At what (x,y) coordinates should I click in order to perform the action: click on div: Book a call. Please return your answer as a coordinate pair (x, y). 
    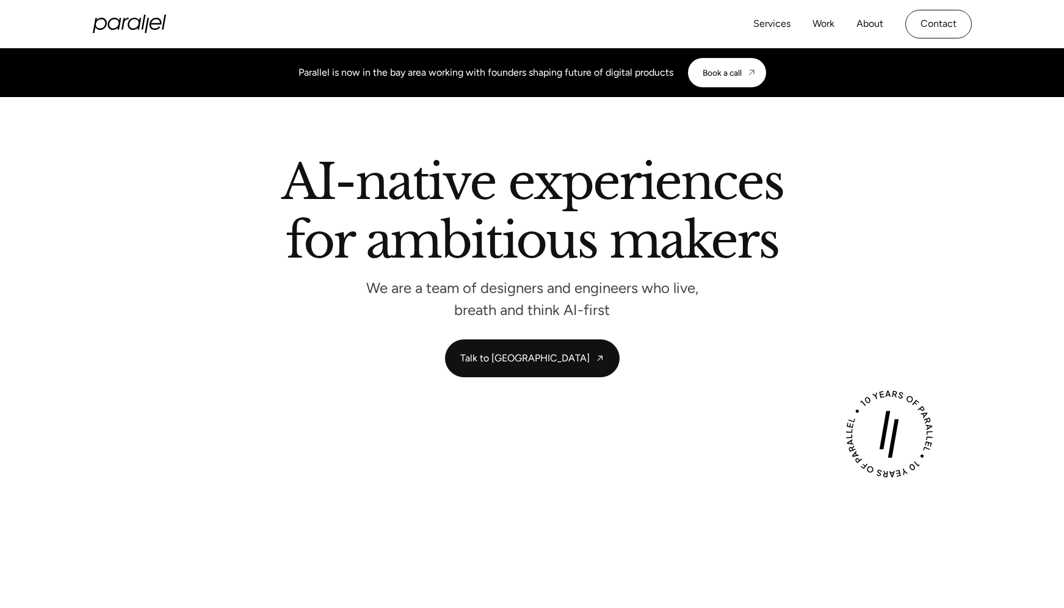
    Looking at the image, I should click on (722, 73).